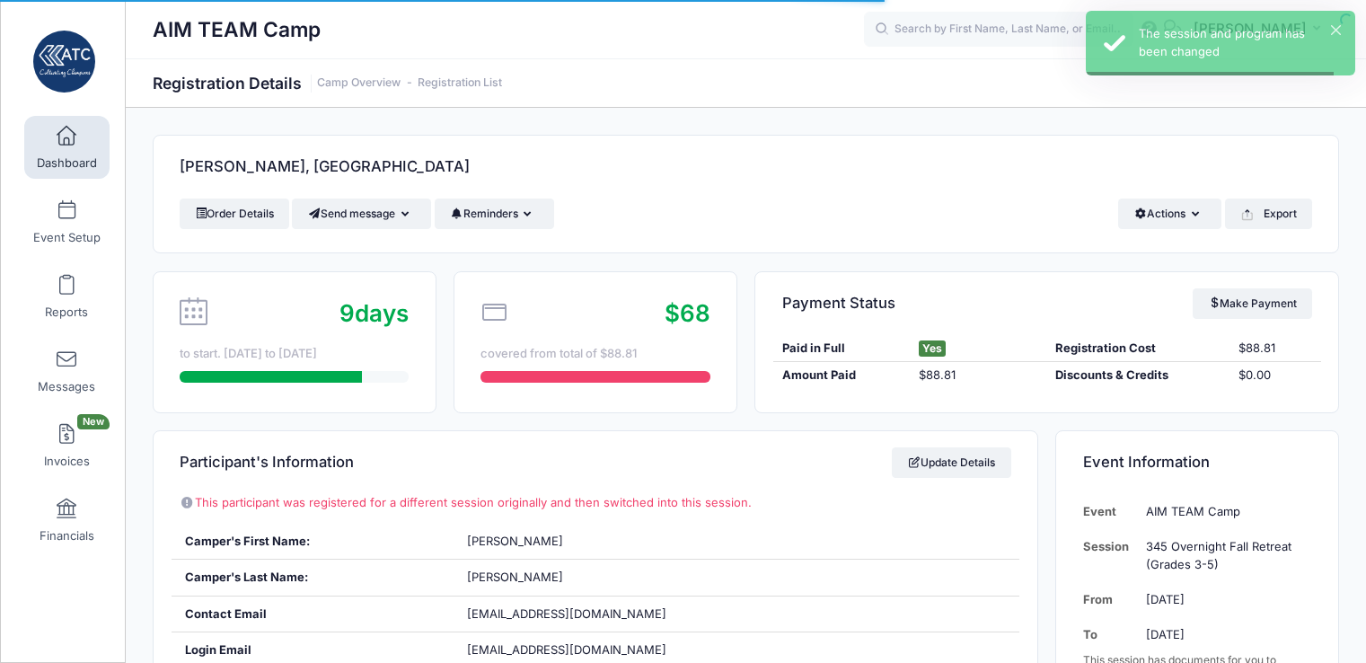 This screenshot has width=1366, height=663. Describe the element at coordinates (66, 296) in the screenshot. I see `a: Reports` at that location.